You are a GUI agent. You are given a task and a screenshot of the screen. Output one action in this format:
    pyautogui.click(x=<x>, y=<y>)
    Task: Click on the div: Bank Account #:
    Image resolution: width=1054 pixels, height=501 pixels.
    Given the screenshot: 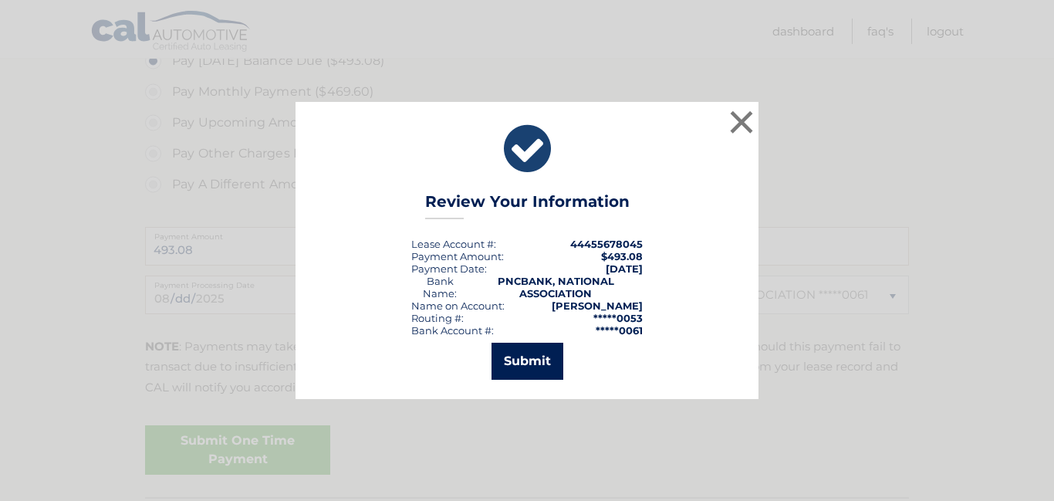 What is the action you would take?
    pyautogui.click(x=452, y=330)
    